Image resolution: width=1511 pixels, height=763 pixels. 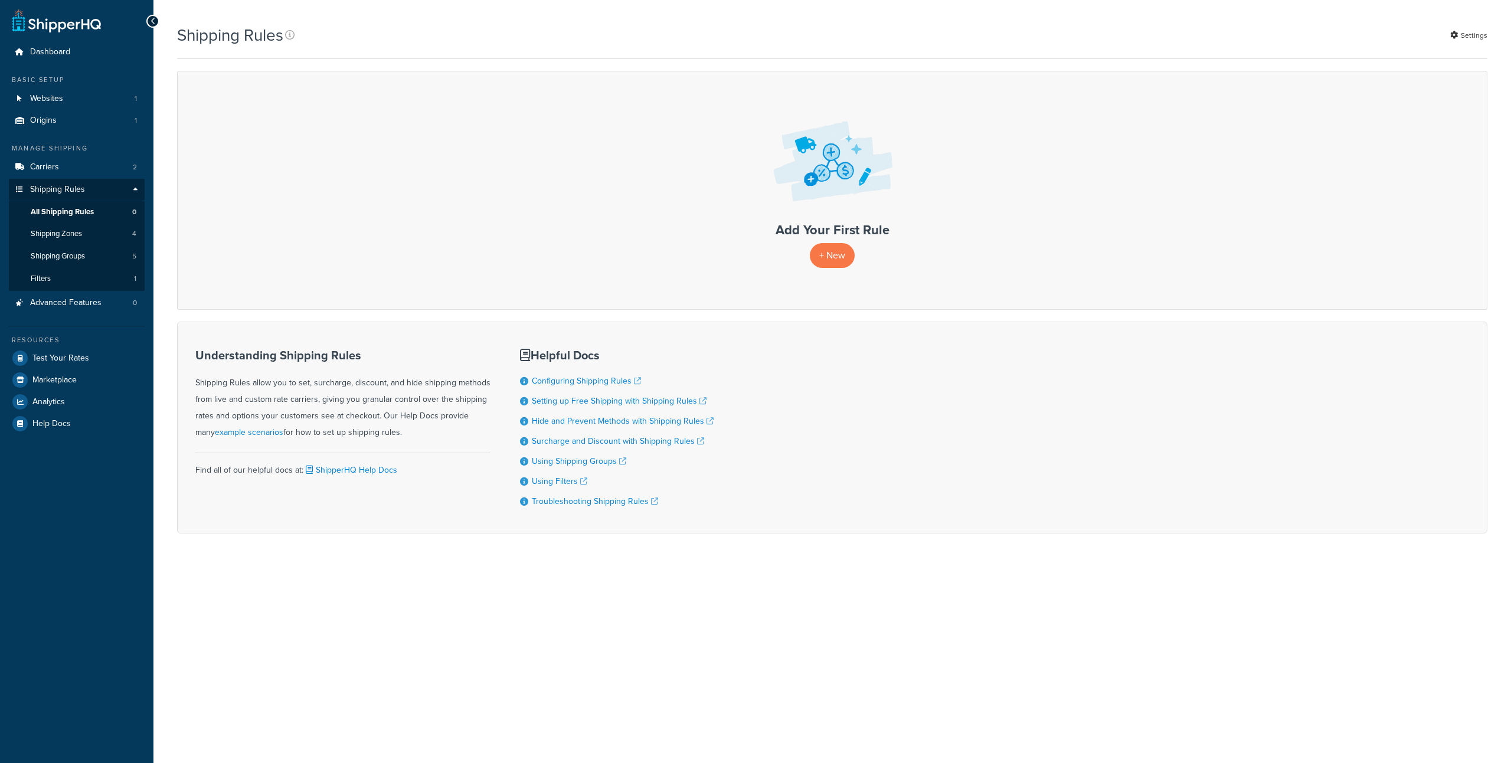 I want to click on li: Help Docs, so click(x=77, y=424).